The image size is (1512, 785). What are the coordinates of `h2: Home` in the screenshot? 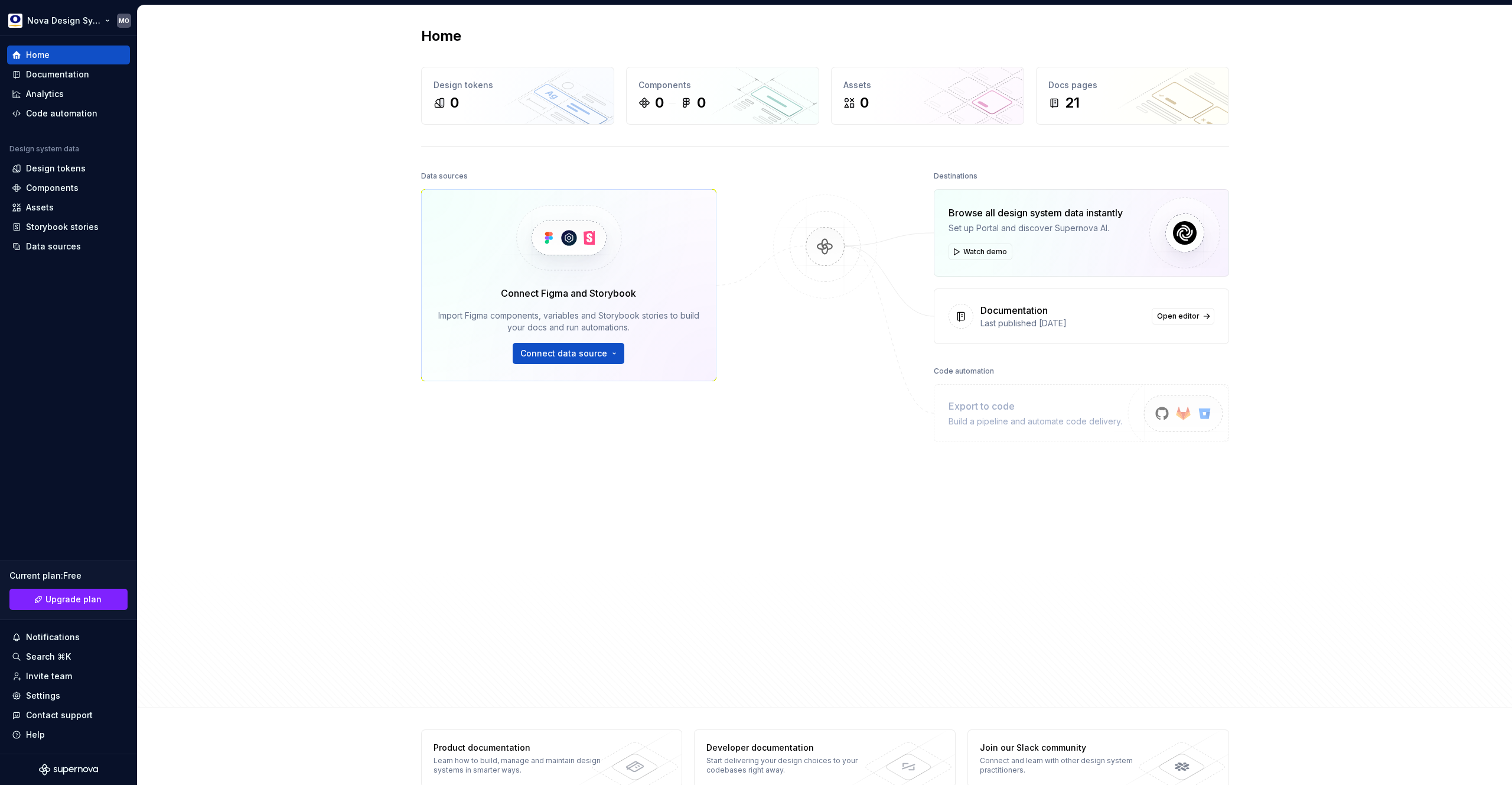 It's located at (441, 36).